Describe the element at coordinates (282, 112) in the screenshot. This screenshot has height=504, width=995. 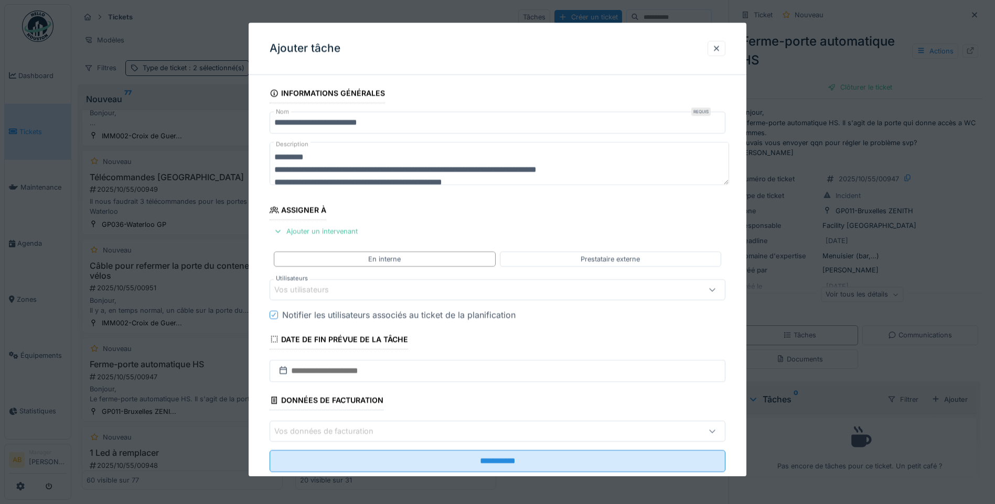
I see `label: Nom` at that location.